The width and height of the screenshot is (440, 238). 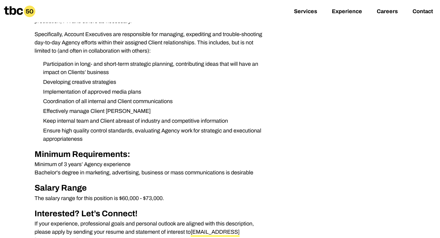 I want to click on h2: Interested? Let’s Connect!, so click(x=152, y=213).